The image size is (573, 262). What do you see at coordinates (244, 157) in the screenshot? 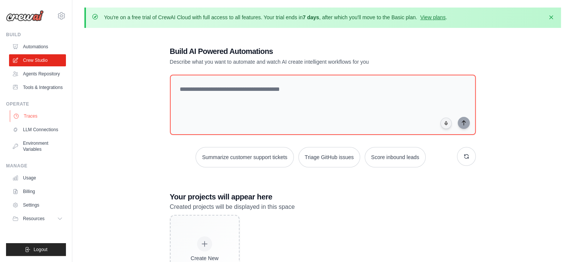
I see `button: Summarize customer support tickets` at bounding box center [244, 157].